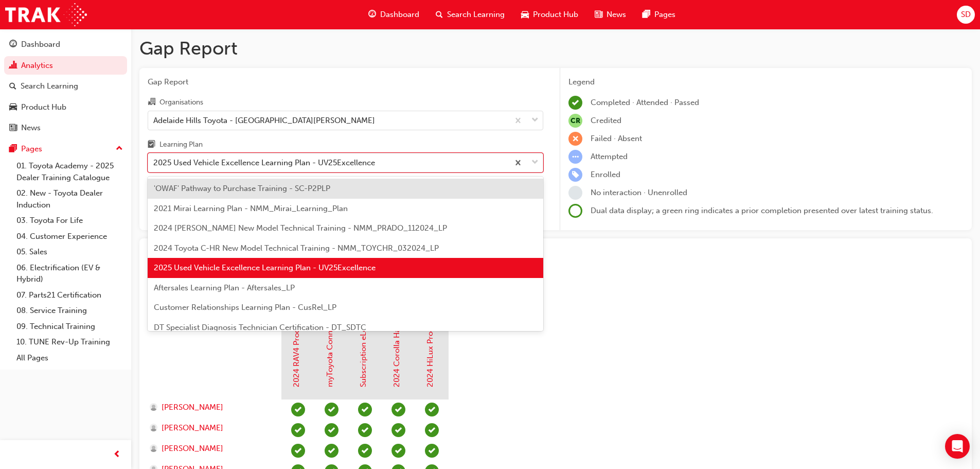 The image size is (980, 469). Describe the element at coordinates (296, 248) in the screenshot. I see `span: 2024 Toyota C-HR New Model Technical Training - NMM_TOYCHR_032024_LP` at that location.